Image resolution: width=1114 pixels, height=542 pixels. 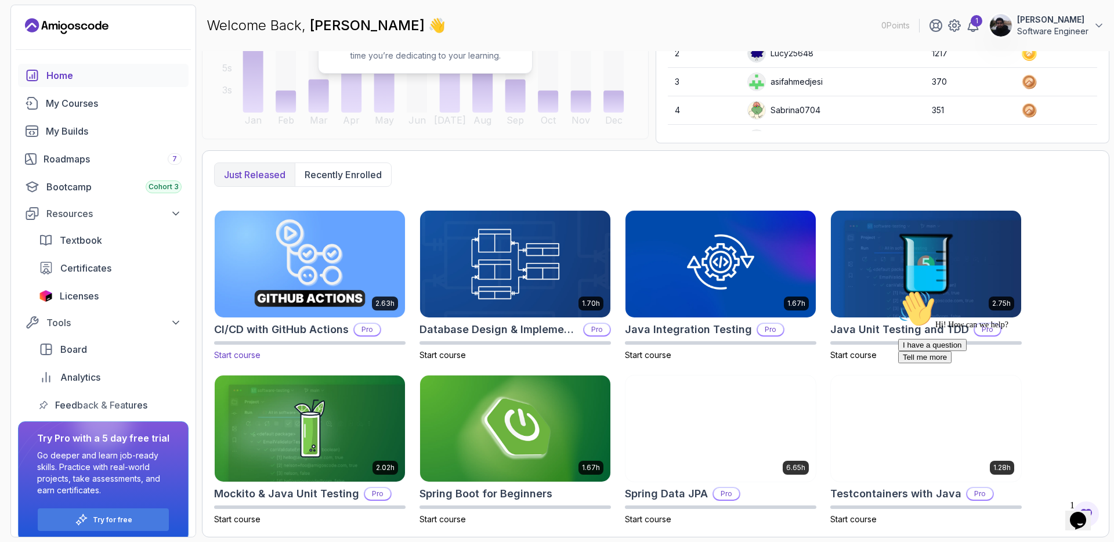 What do you see at coordinates (385, 468) in the screenshot?
I see `p: 2.02h` at bounding box center [385, 468].